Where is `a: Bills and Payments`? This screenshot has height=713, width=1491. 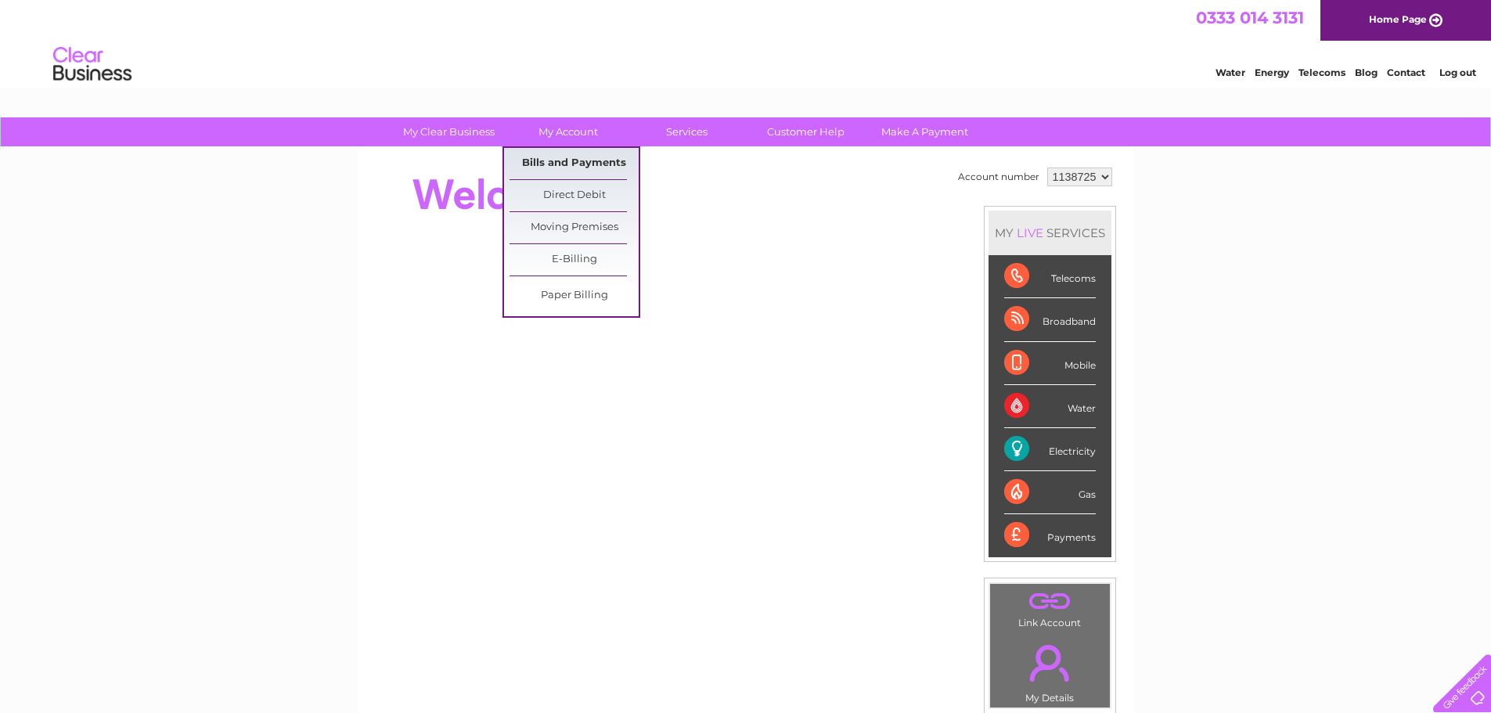
a: Bills and Payments is located at coordinates (574, 164).